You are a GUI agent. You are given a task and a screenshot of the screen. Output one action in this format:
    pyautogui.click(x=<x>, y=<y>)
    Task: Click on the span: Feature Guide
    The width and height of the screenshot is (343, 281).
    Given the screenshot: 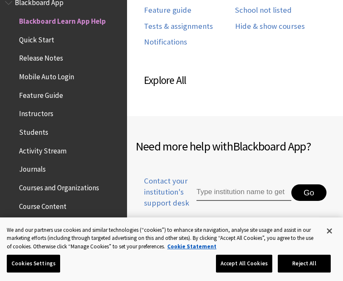 What is the action you would take?
    pyautogui.click(x=41, y=94)
    